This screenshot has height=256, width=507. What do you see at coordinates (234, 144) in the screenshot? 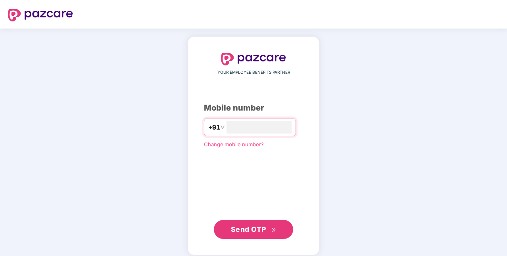
I see `a: Change mobile number?` at bounding box center [234, 144].